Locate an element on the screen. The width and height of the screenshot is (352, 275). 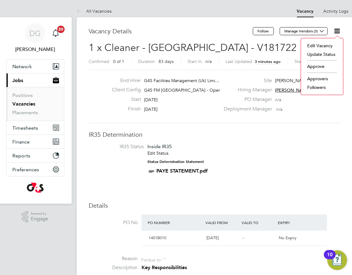
li: Followers is located at coordinates (322, 87).